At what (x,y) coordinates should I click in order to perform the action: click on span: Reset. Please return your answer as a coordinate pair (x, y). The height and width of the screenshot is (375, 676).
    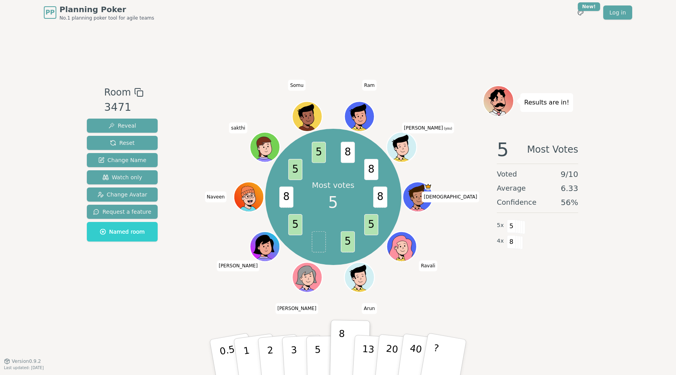
    Looking at the image, I should click on (122, 143).